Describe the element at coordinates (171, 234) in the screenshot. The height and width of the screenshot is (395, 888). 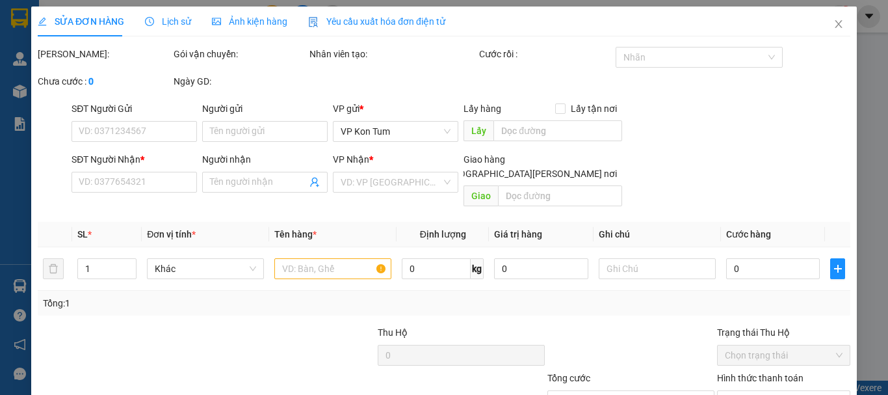
I see `span: Đơn vị tính` at that location.